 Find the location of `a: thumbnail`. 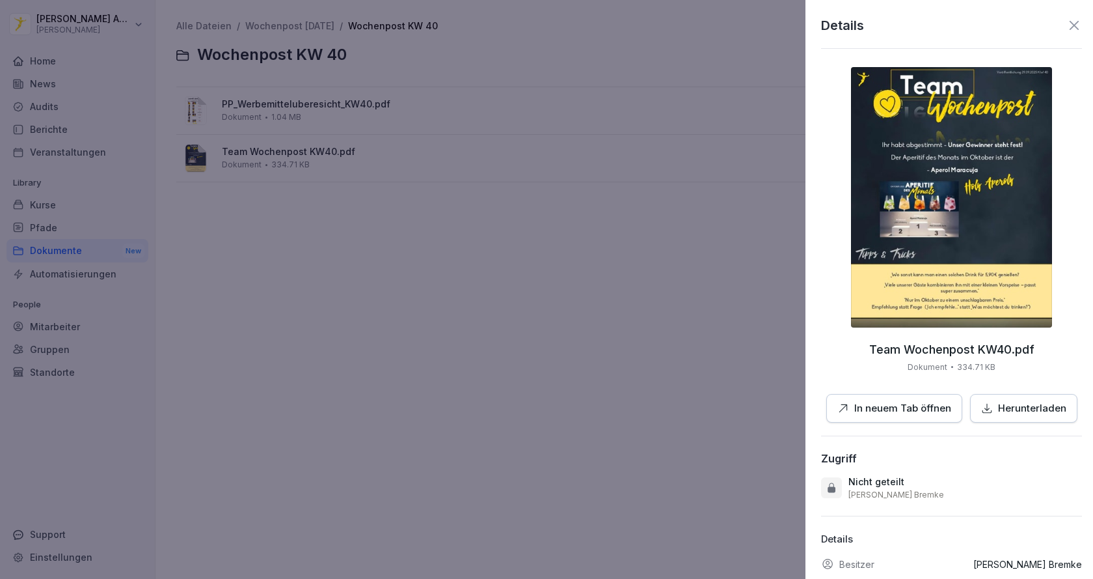

a: thumbnail is located at coordinates (952, 197).